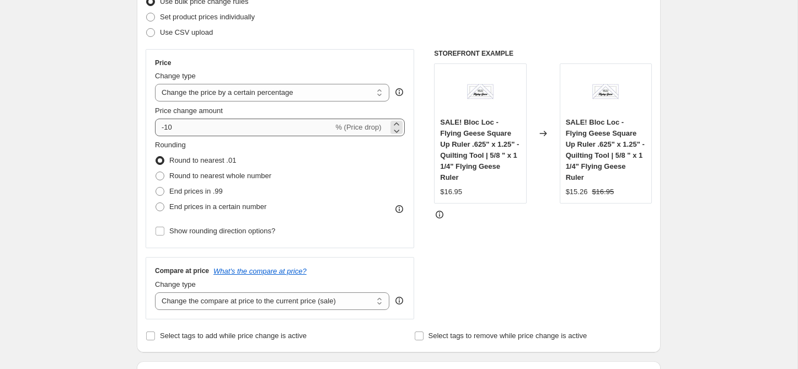 Image resolution: width=798 pixels, height=369 pixels. What do you see at coordinates (220, 175) in the screenshot?
I see `span: Round to nearest whole number` at bounding box center [220, 175].